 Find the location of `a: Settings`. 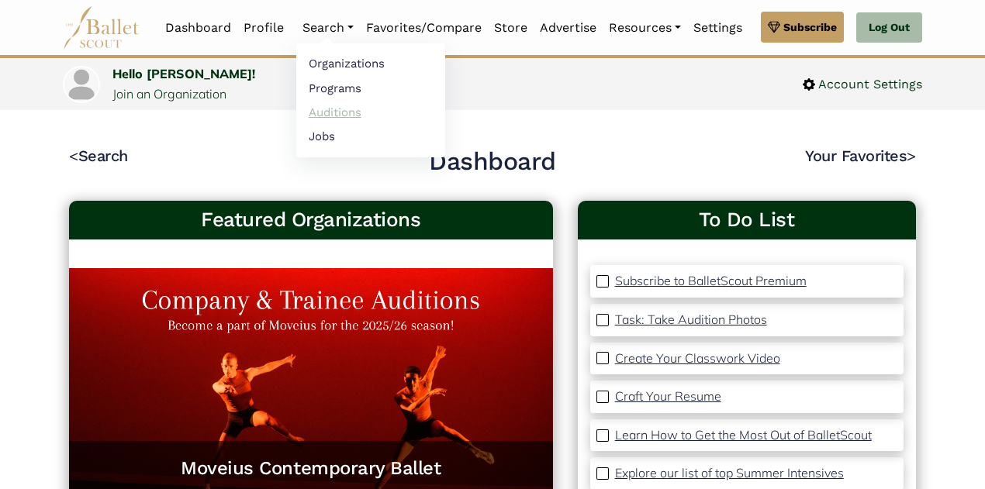

a: Settings is located at coordinates (717, 28).